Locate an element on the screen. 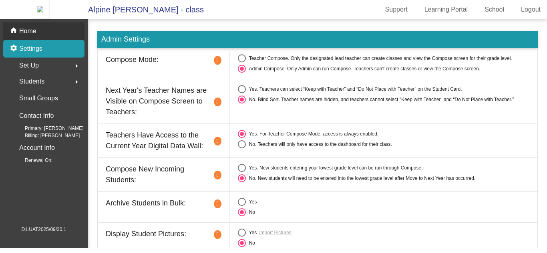 The height and width of the screenshot is (253, 547). div: No. New students will need to be entered into the lowest grade level after Move to Next Year has ... is located at coordinates (361, 178).